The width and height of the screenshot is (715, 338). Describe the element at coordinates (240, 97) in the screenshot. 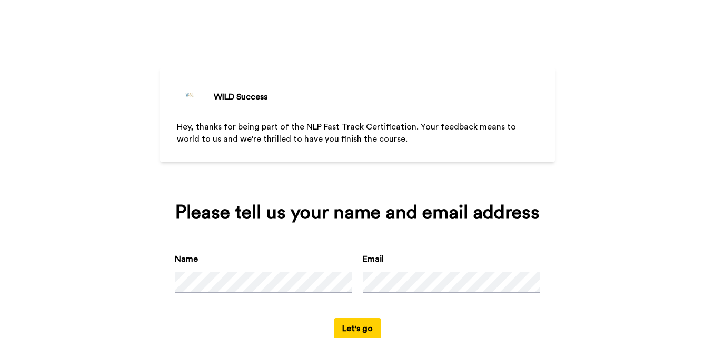

I see `div: WILD Success` at that location.